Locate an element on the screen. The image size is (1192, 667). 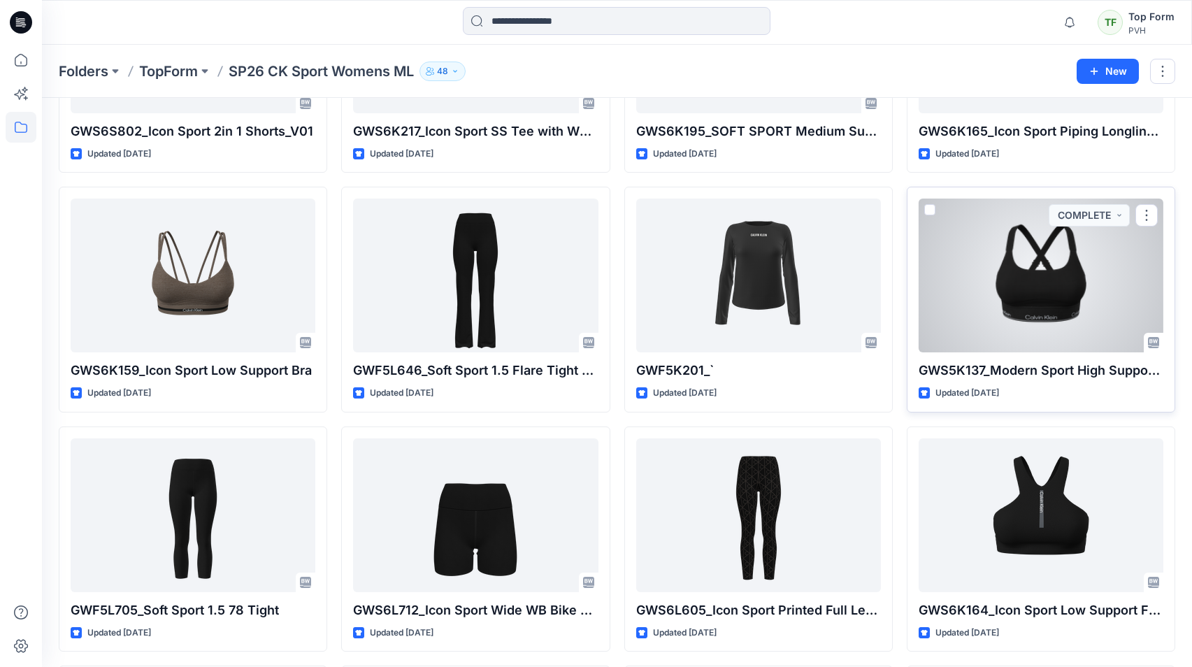
p: SP26 CK Sport Womens ML is located at coordinates (321, 71).